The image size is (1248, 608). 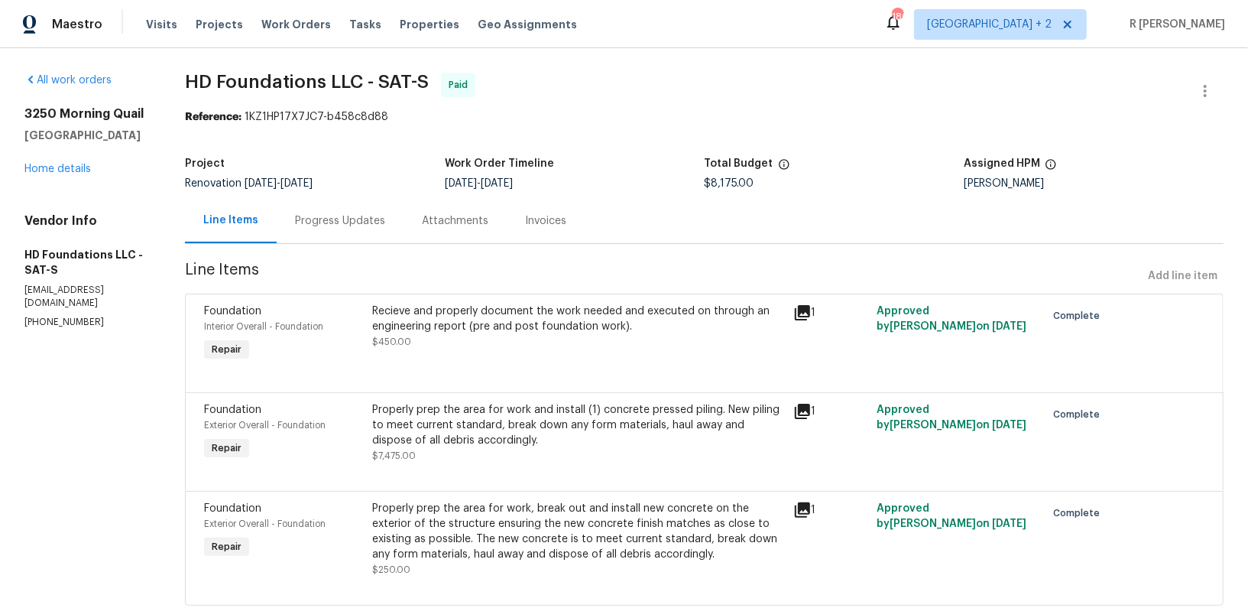 I want to click on div: 1KZ1HP17X7JC7-b458c8d88, so click(x=704, y=117).